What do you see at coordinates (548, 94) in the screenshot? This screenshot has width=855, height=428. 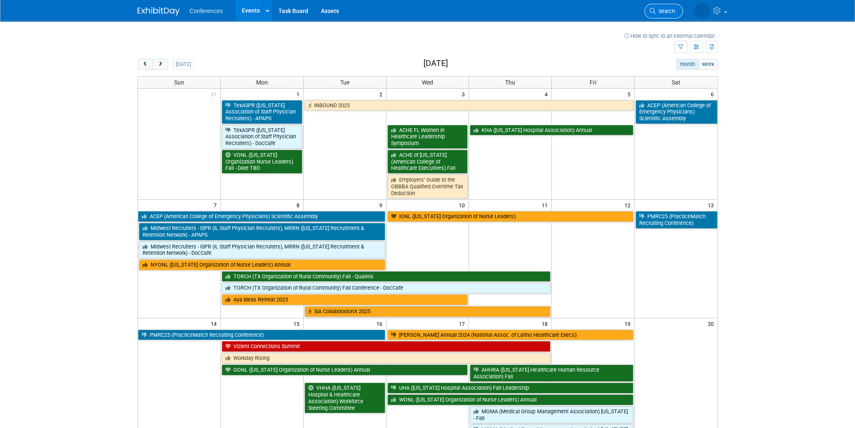 I see `span: 4` at bounding box center [548, 94].